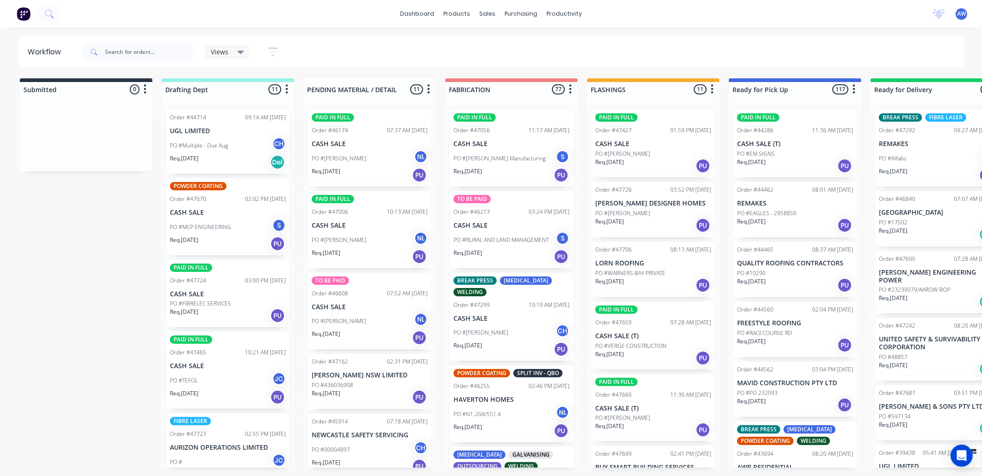 This screenshot has height=476, width=982. Describe the element at coordinates (759, 429) in the screenshot. I see `div: BREAK PRESS` at that location.